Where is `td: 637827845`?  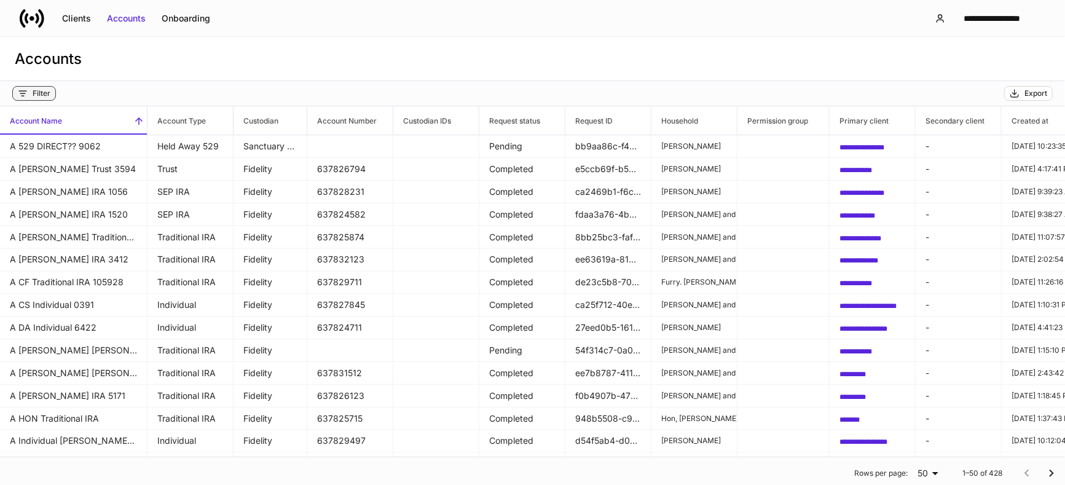 td: 637827845 is located at coordinates (350, 305).